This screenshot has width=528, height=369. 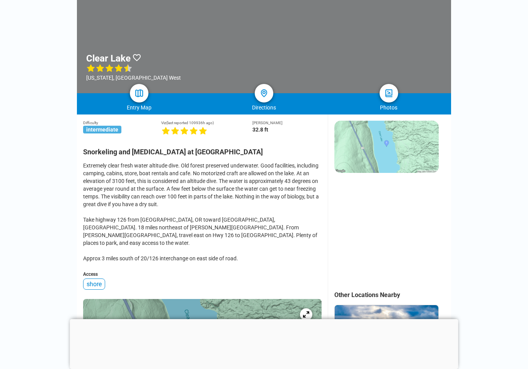 What do you see at coordinates (139, 93) in the screenshot?
I see `a: map` at bounding box center [139, 93].